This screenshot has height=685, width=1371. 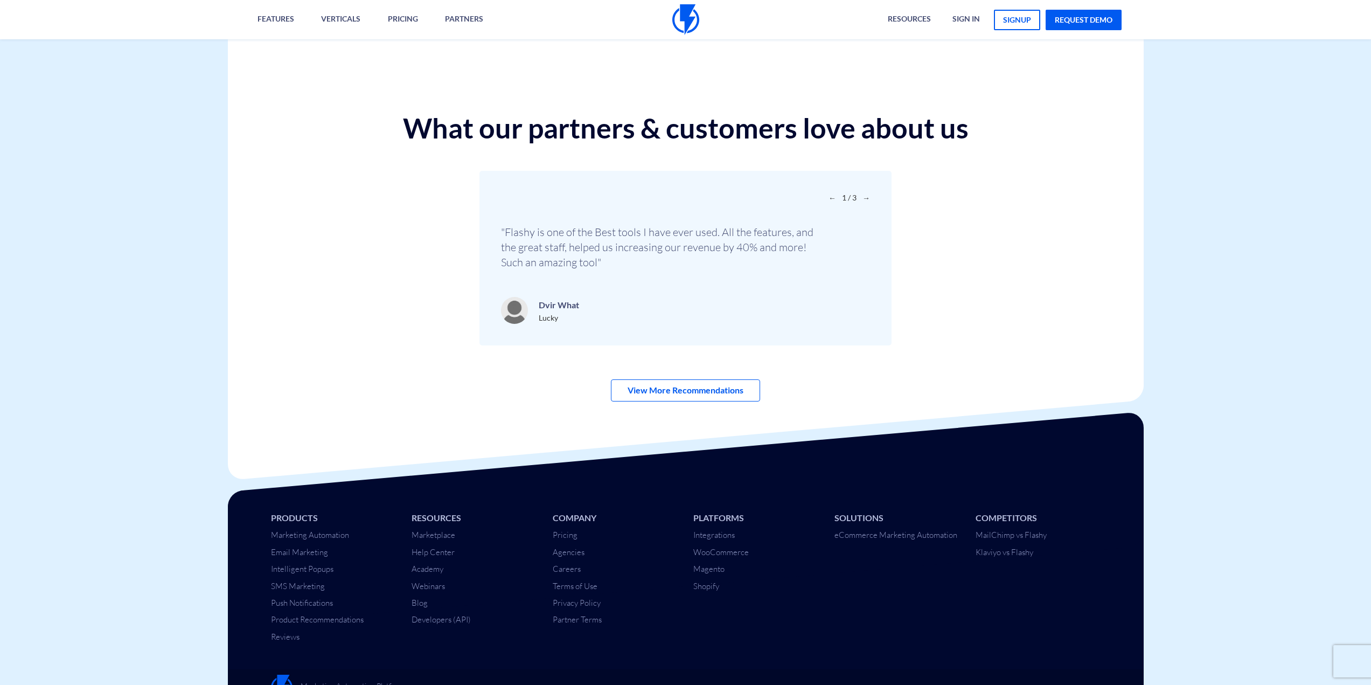 What do you see at coordinates (577, 602) in the screenshot?
I see `a: Privacy Policy` at bounding box center [577, 602].